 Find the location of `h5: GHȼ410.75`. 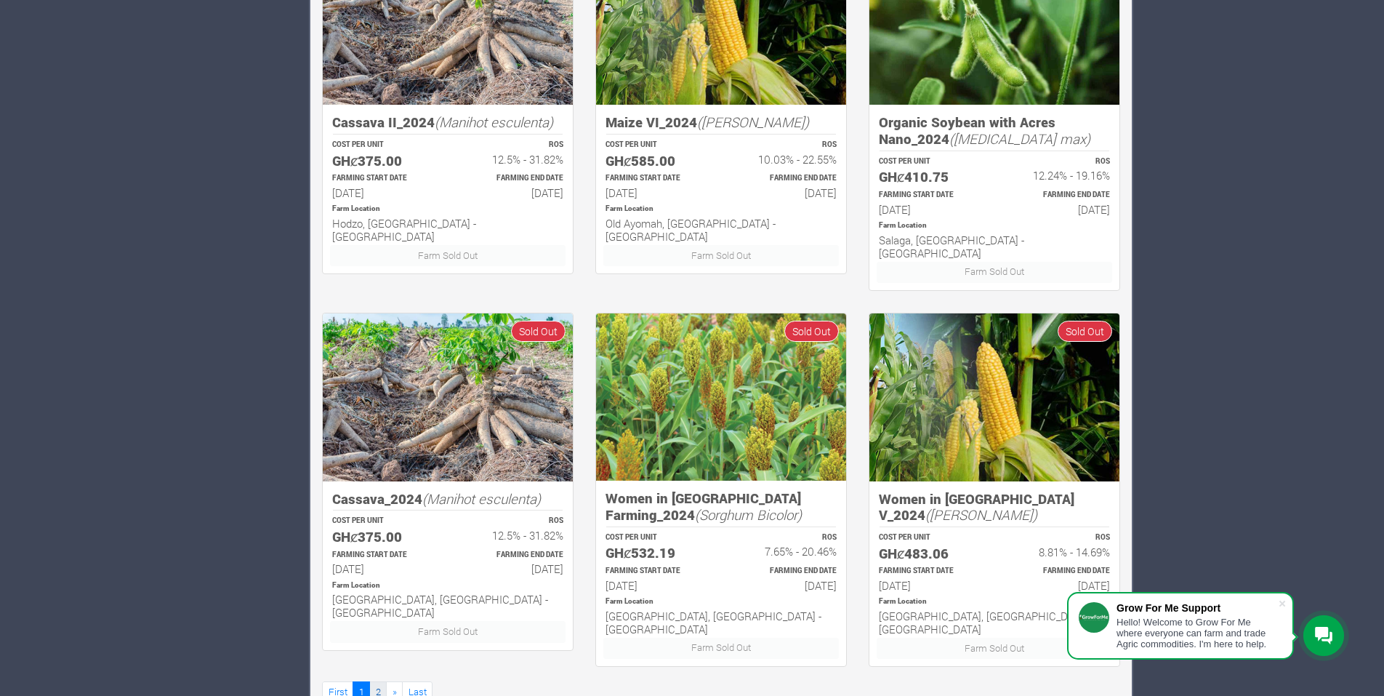

h5: GHȼ410.75 is located at coordinates (930, 177).